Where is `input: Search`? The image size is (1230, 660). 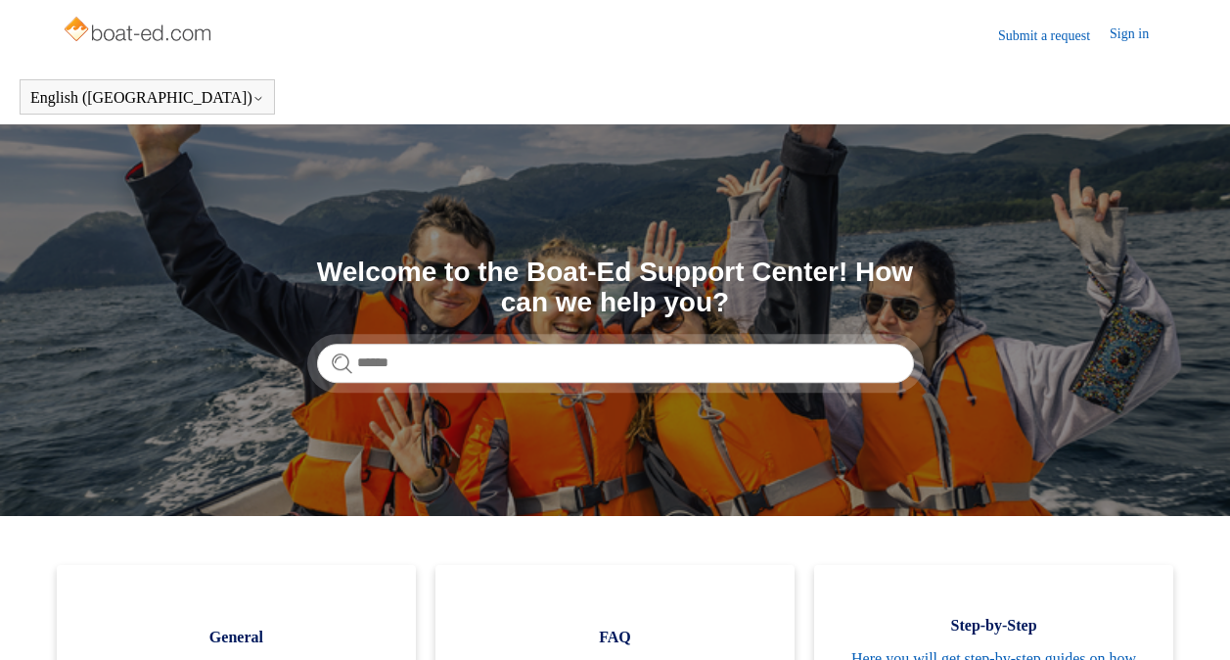
input: Search is located at coordinates (616, 363).